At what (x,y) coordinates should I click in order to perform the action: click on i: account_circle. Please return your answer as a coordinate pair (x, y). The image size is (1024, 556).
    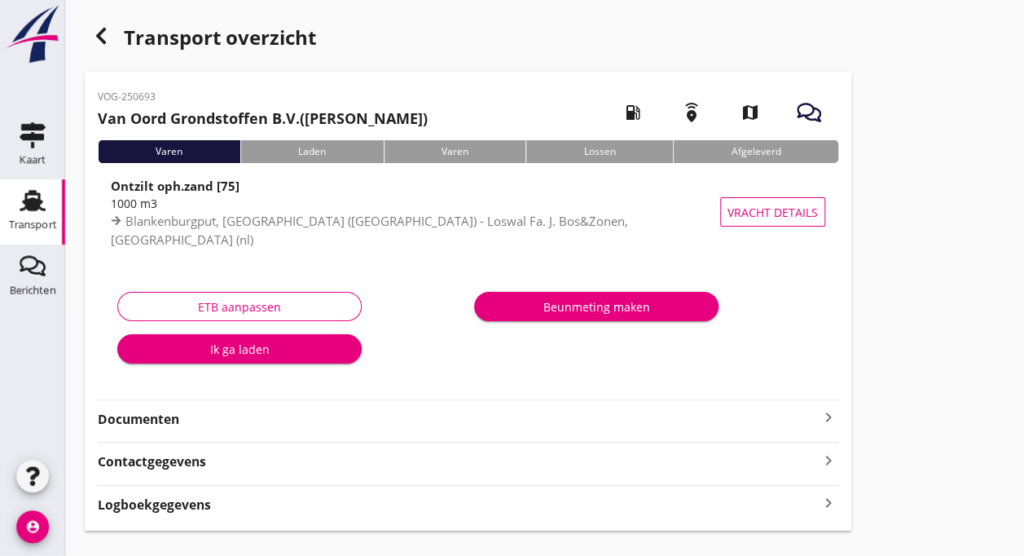
    Looking at the image, I should click on (33, 526).